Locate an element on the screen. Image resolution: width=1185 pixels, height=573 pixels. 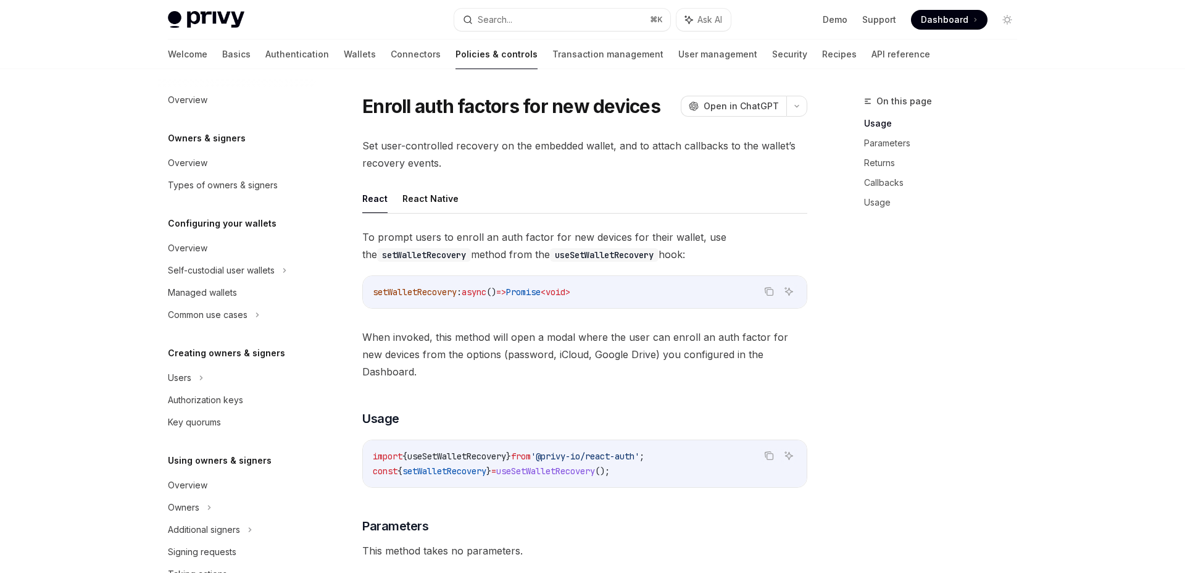
a: Recipes is located at coordinates (840, 54).